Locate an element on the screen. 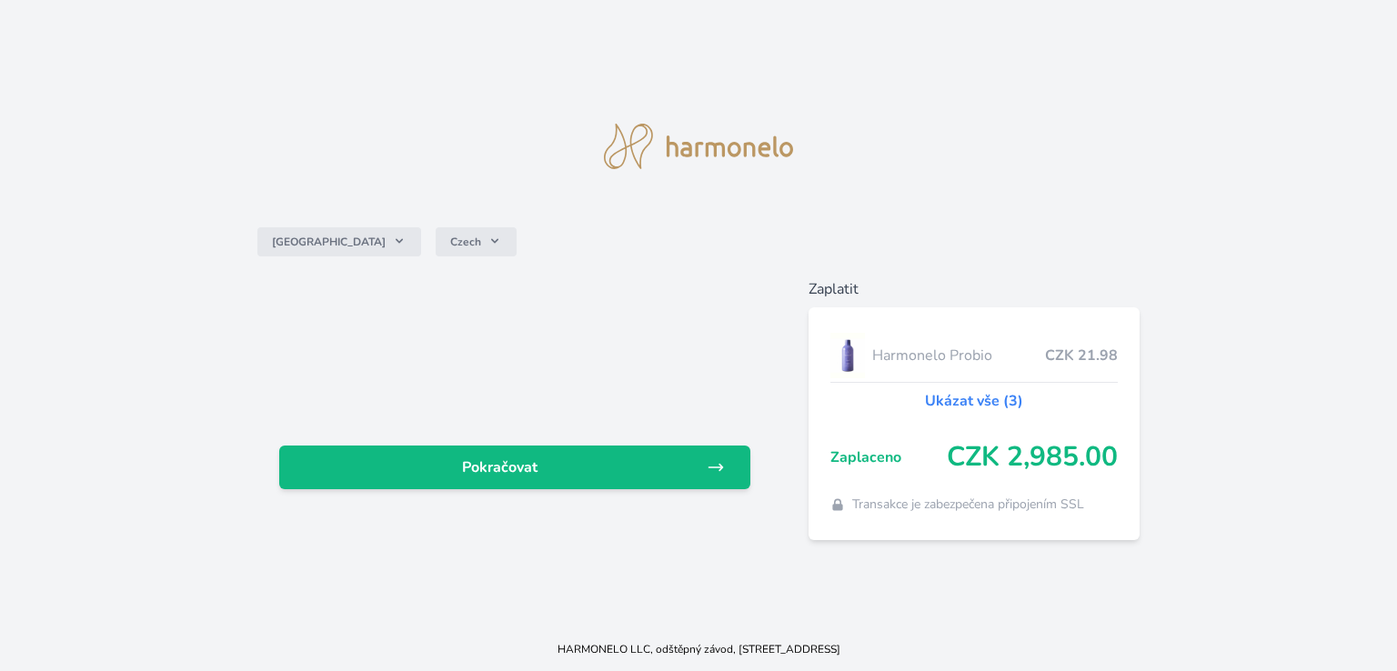  span: Harmonelo Probio is located at coordinates (959, 356).